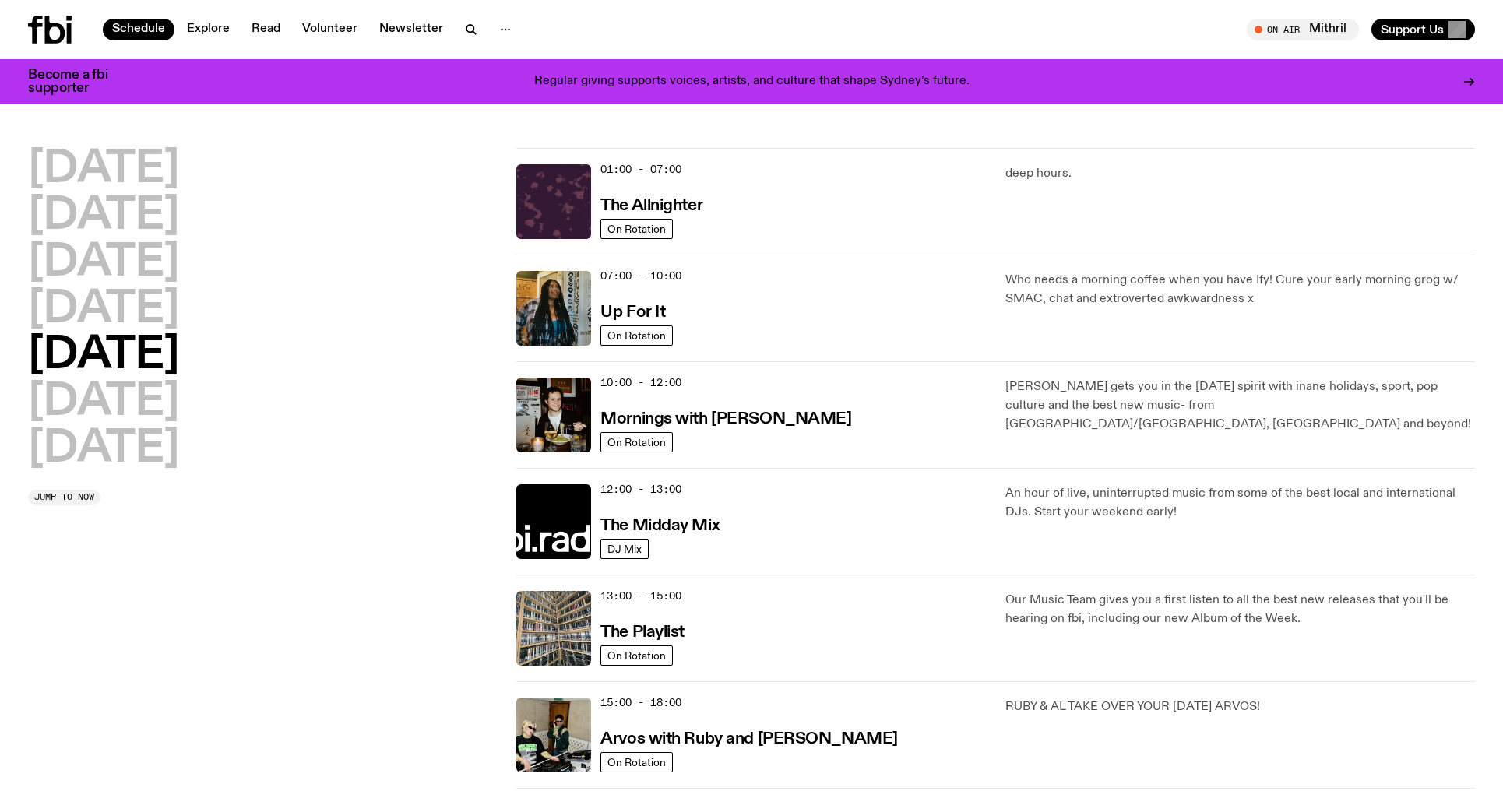 The height and width of the screenshot is (791, 1503). I want to click on img: Sam blankly stares at the camera, brightly lit by a camera flash wearing a hat collared shirt and..., so click(554, 415).